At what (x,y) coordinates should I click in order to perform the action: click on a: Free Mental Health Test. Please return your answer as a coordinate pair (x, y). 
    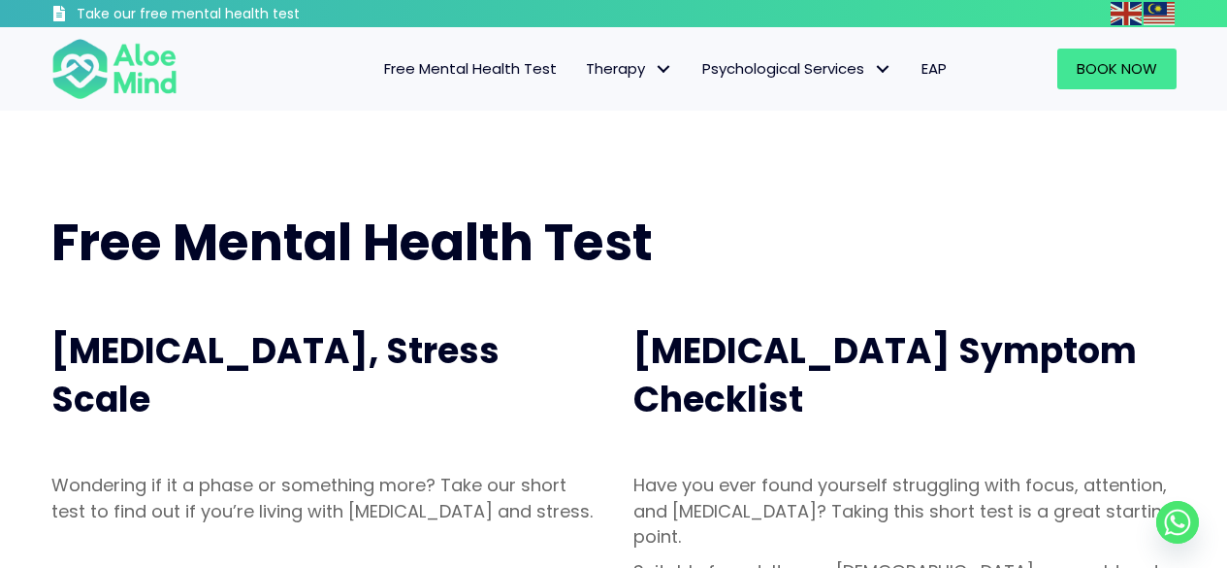
    Looking at the image, I should click on (471, 69).